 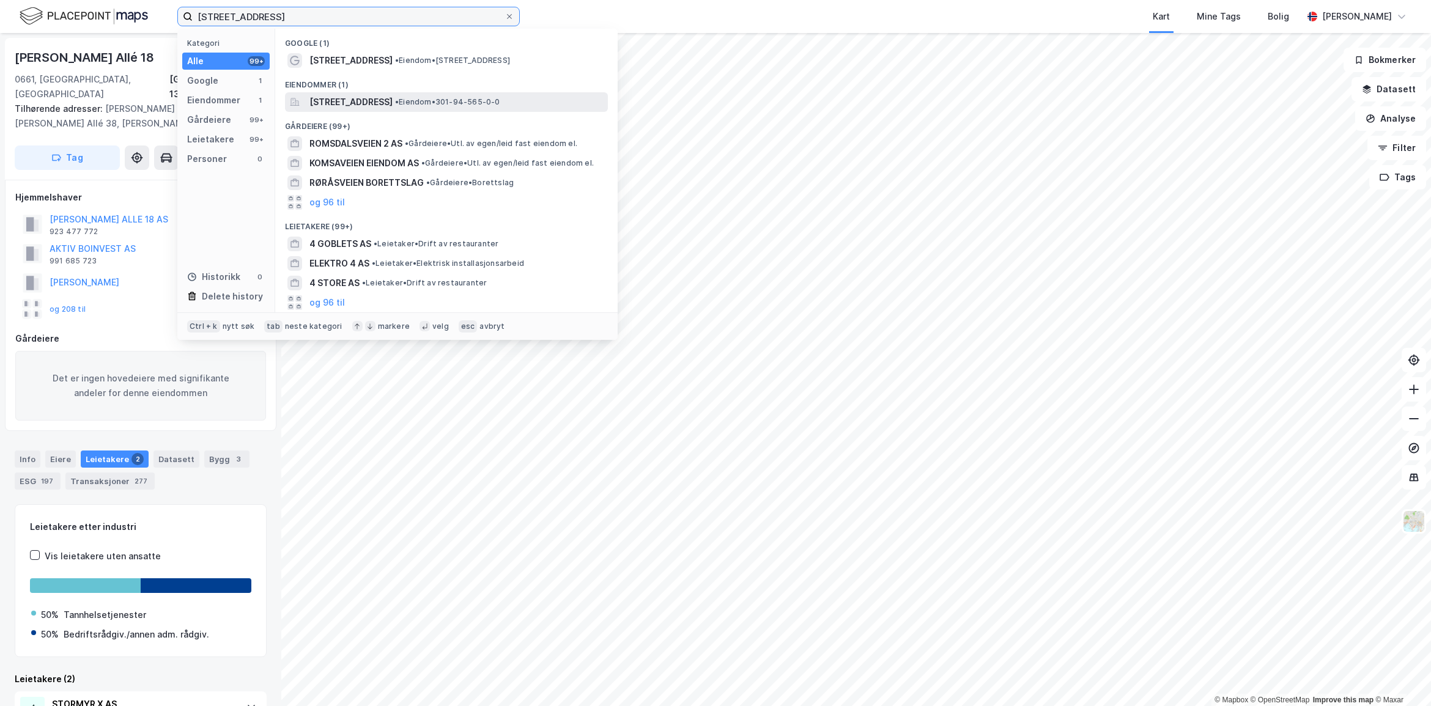 I want to click on div: Mine Tags, so click(x=1219, y=17).